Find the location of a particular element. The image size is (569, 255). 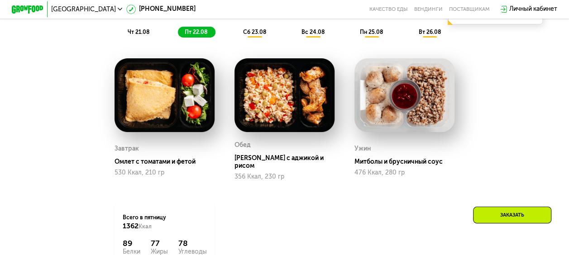

div: Личный кабинет is located at coordinates (533, 9).